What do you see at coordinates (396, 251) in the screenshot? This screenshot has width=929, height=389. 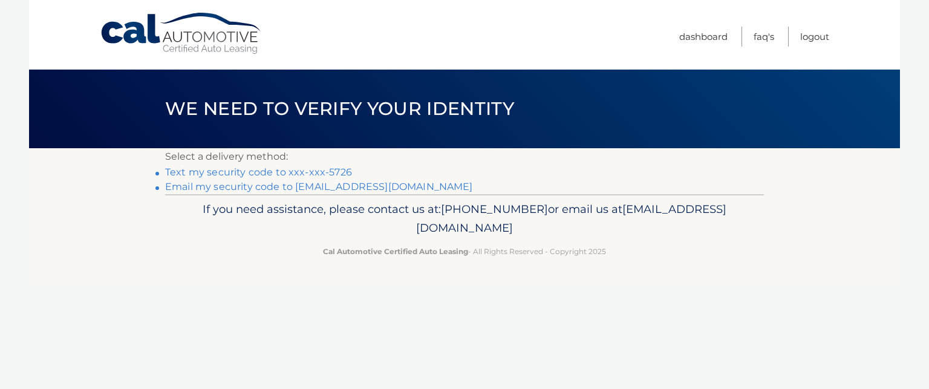 I see `strong: Cal Automotive Certified Auto Leasing` at bounding box center [396, 251].